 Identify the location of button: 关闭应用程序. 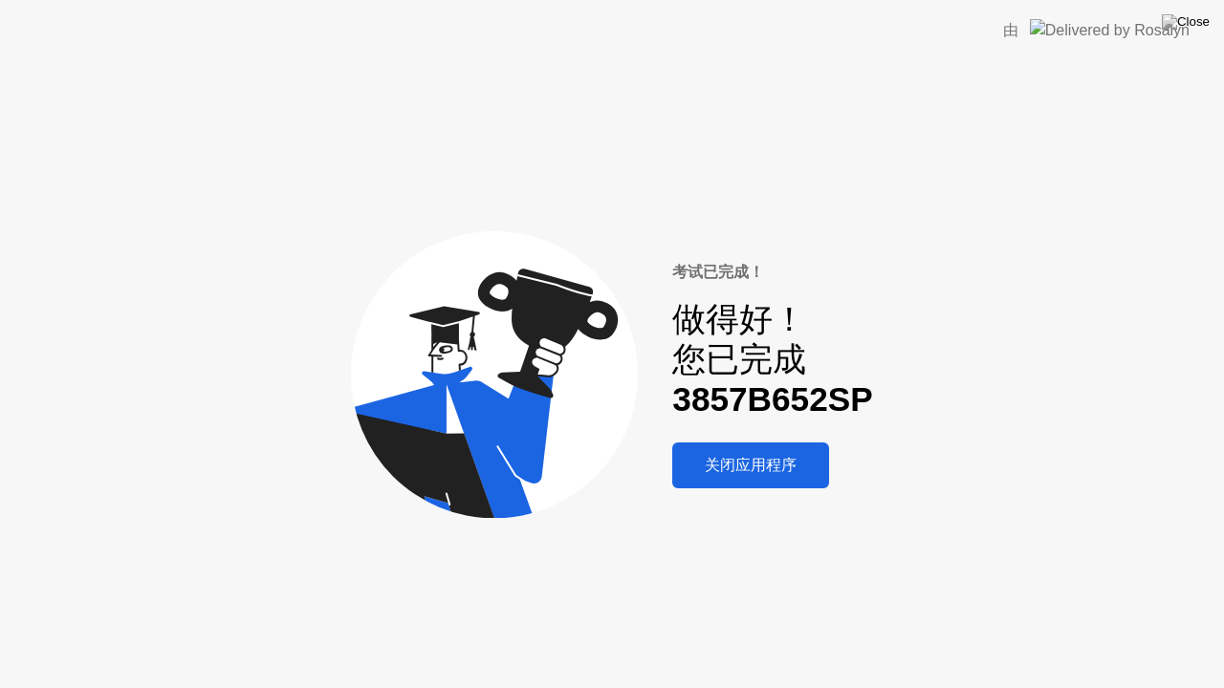
(750, 466).